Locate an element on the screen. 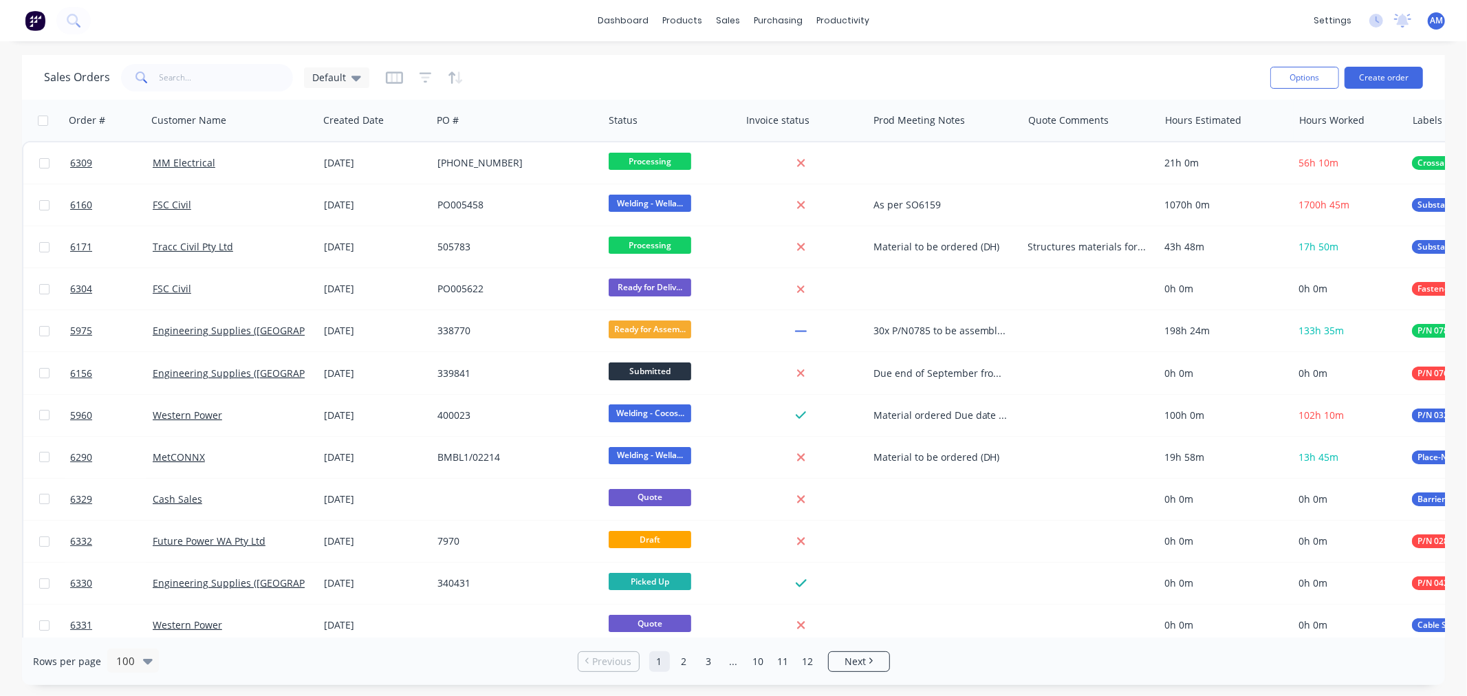  a: Page 10 is located at coordinates (759, 662).